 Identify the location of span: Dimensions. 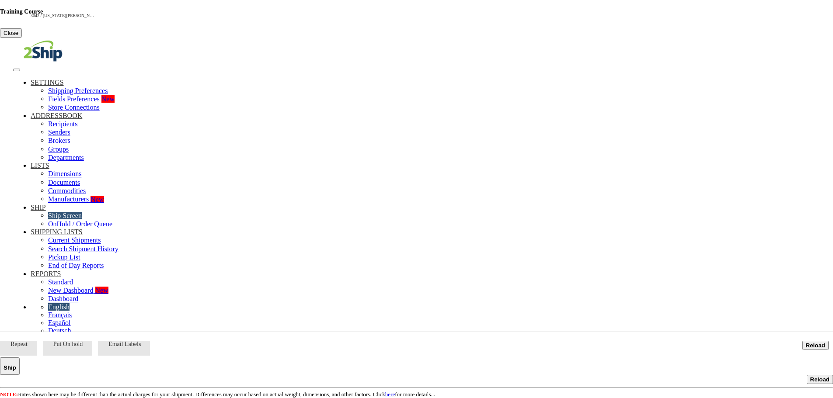
(65, 174).